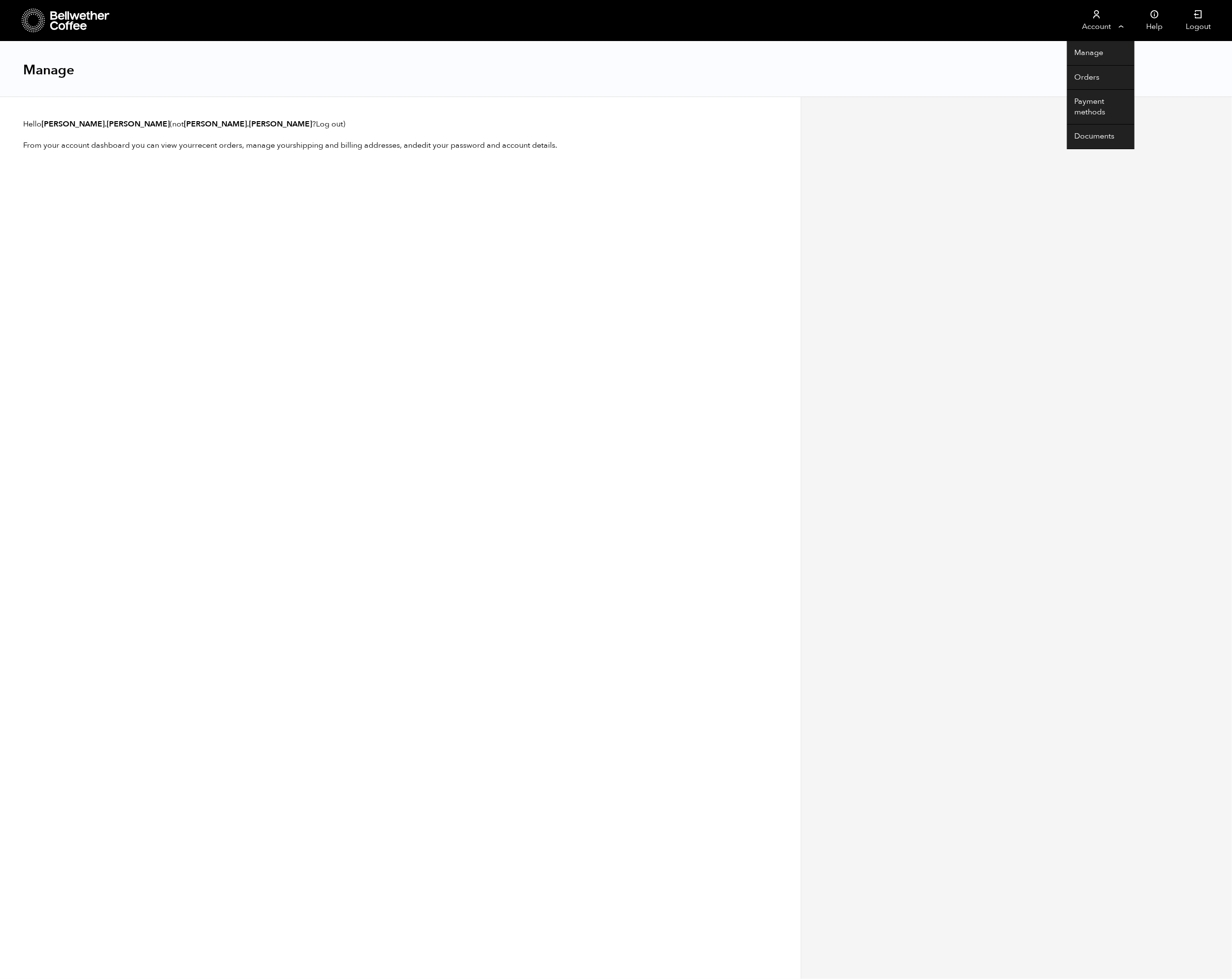 This screenshot has width=1232, height=979. Describe the element at coordinates (1100, 107) in the screenshot. I see `a: Payment methods` at that location.